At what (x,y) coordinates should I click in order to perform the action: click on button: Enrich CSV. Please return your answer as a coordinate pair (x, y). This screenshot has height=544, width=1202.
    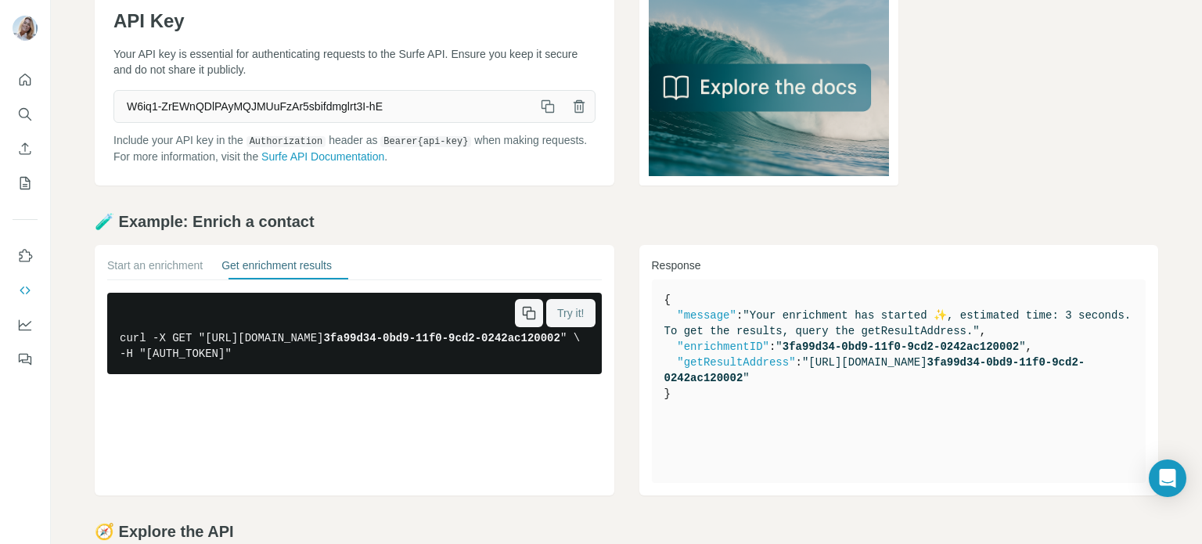
    Looking at the image, I should click on (25, 149).